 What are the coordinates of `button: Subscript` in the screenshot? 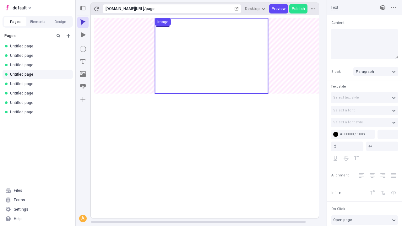 It's located at (382, 193).